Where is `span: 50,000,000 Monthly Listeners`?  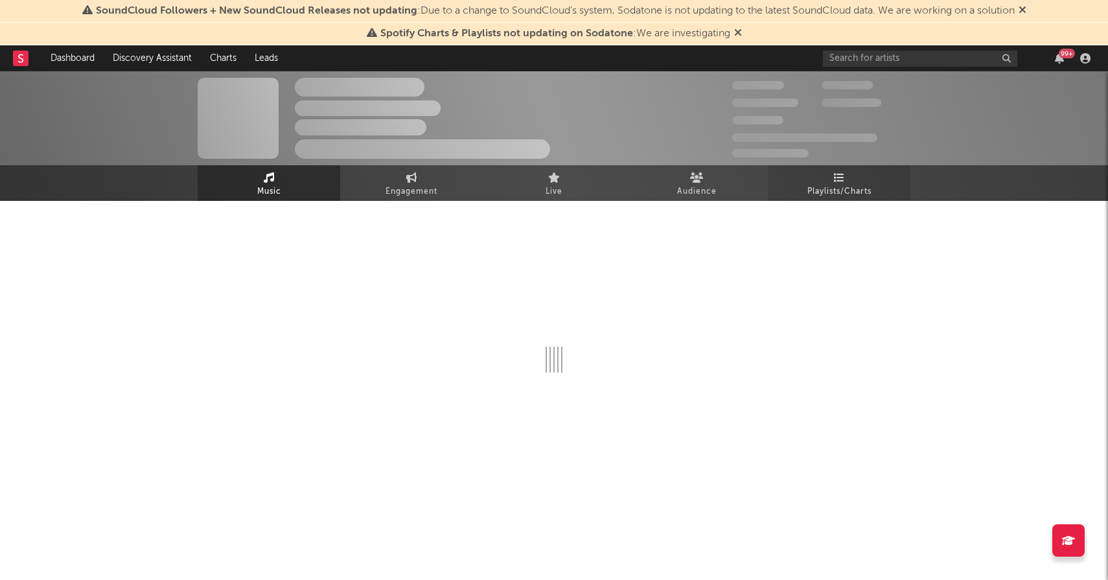
span: 50,000,000 Monthly Listeners is located at coordinates (805, 137).